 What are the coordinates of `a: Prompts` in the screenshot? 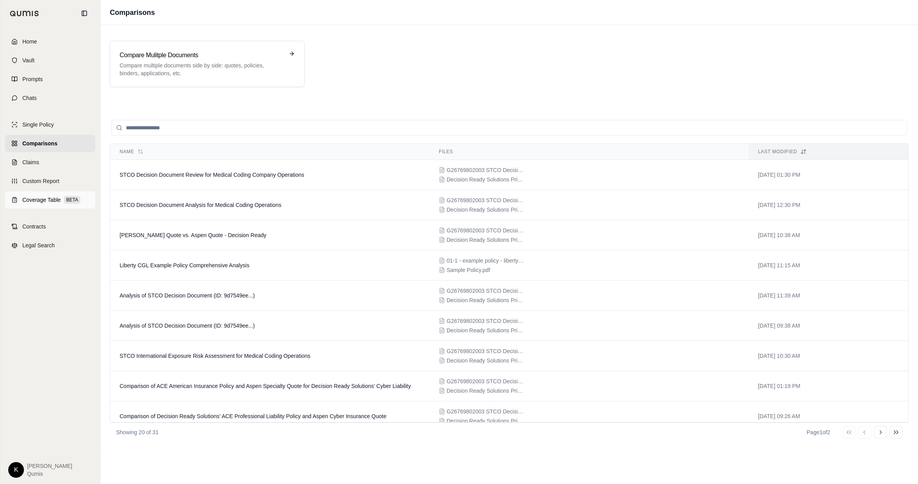 It's located at (50, 79).